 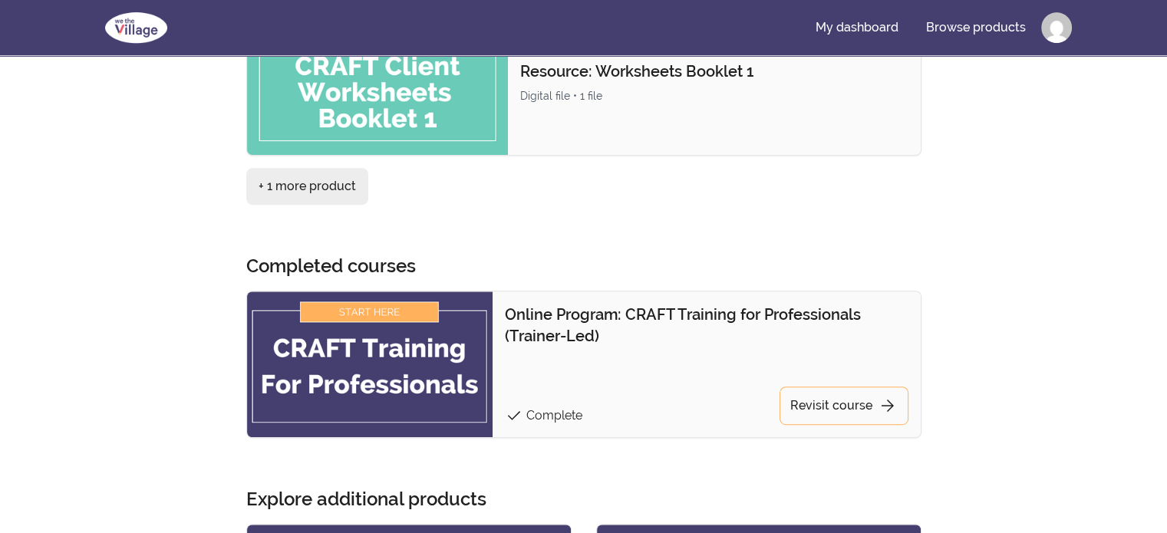 What do you see at coordinates (976, 28) in the screenshot?
I see `a: Browse products` at bounding box center [976, 28].